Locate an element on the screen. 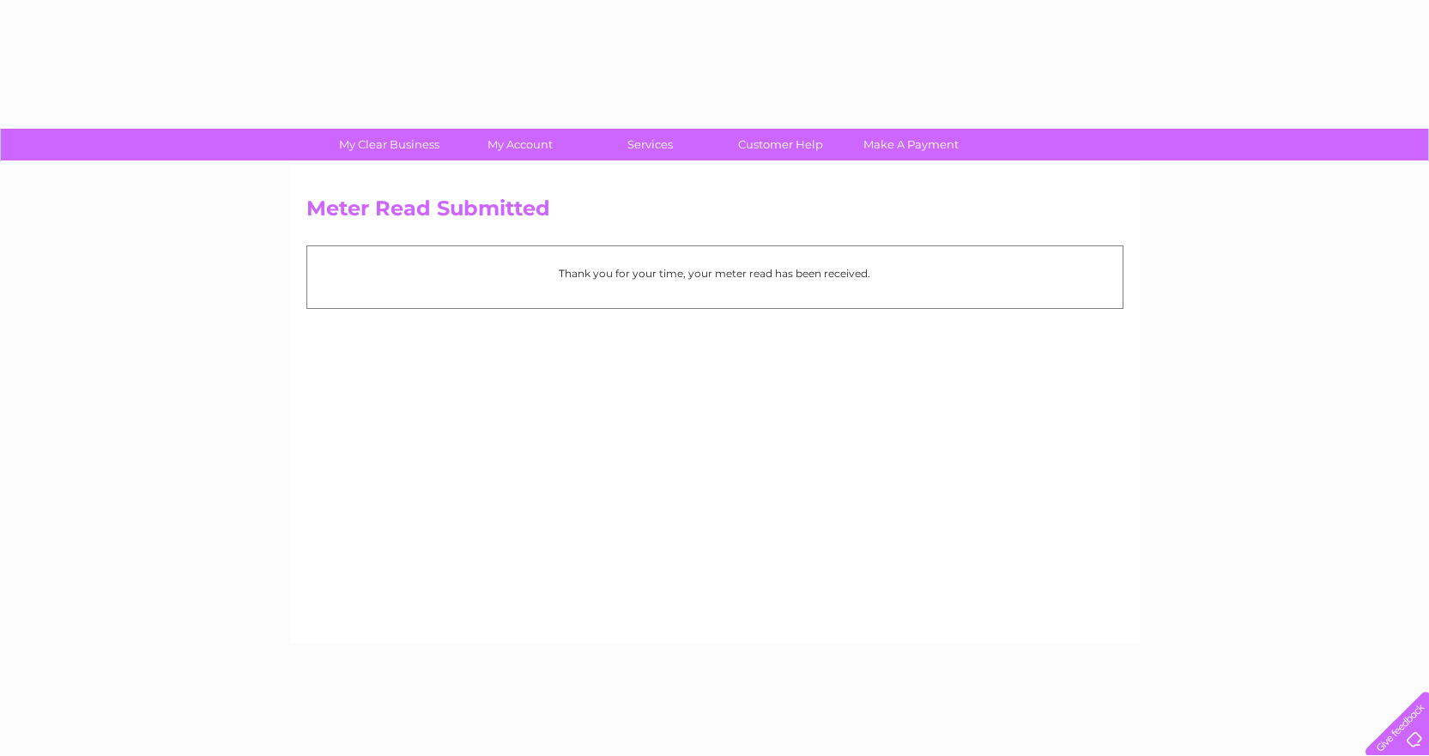 The height and width of the screenshot is (756, 1429). a: Customer Help is located at coordinates (780, 144).